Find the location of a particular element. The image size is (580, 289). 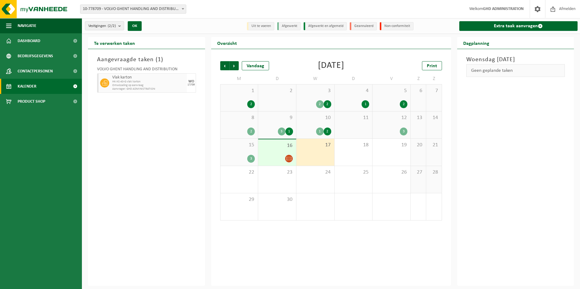

strong: GHD ADMINISTRATION is located at coordinates (503, 9).